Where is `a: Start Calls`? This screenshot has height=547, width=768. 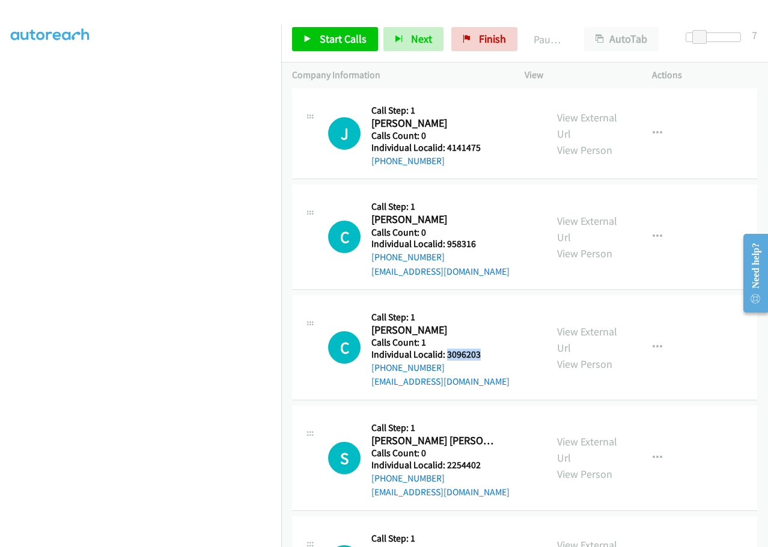
a: Start Calls is located at coordinates (335, 39).